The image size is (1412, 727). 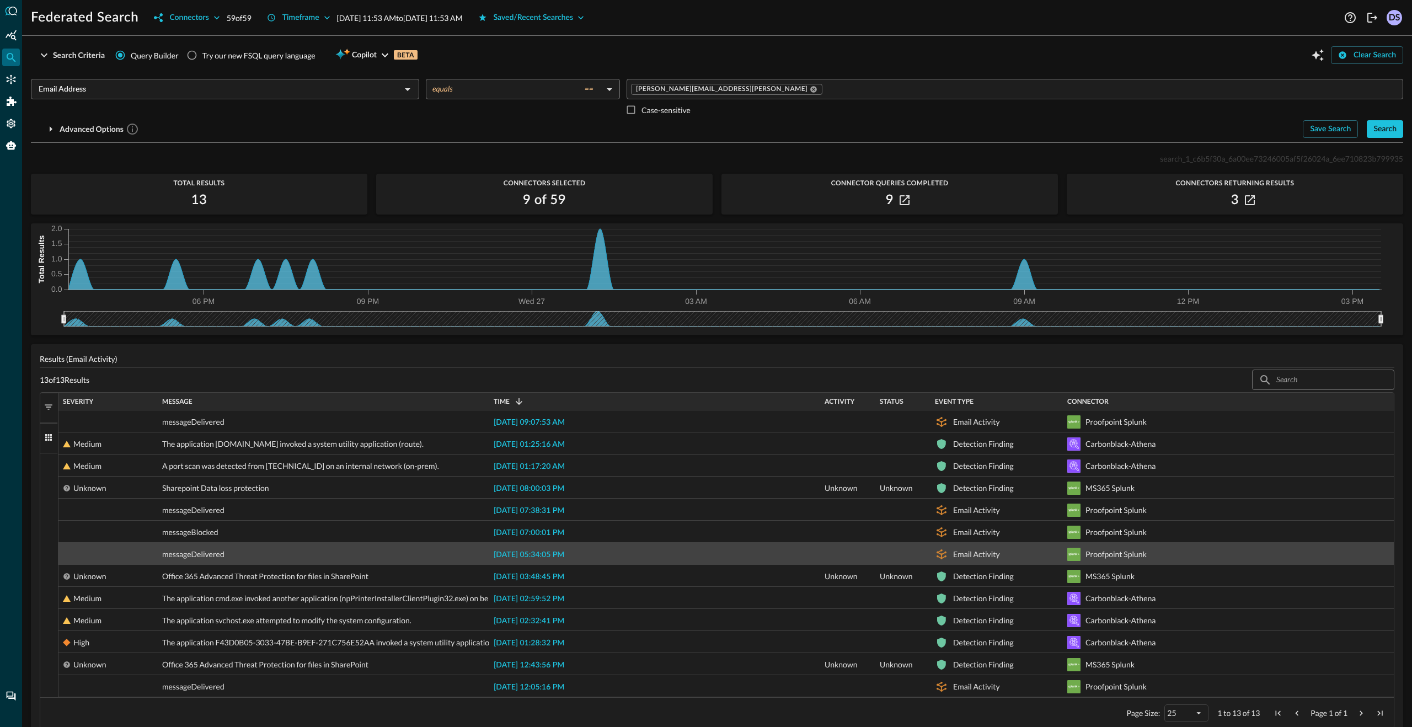 What do you see at coordinates (239, 18) in the screenshot?
I see `p: 59 of 59` at bounding box center [239, 18].